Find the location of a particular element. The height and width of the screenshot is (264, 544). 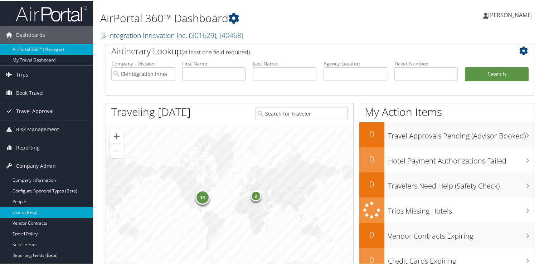

div: 2 is located at coordinates (256, 195).